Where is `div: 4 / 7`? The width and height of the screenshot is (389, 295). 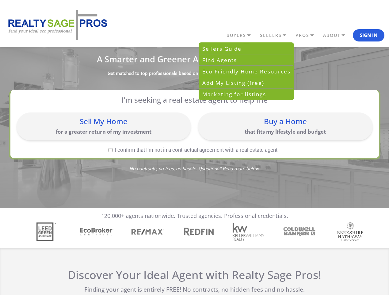 div: 4 / 7 is located at coordinates (200, 231).